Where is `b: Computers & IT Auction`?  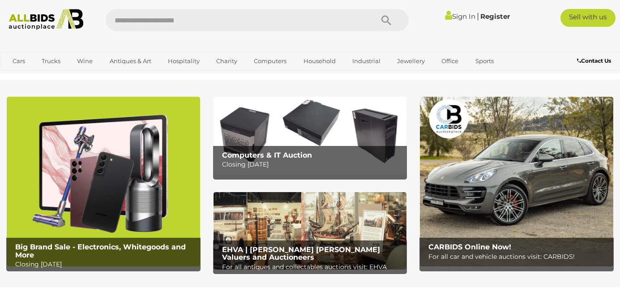 b: Computers & IT Auction is located at coordinates (267, 155).